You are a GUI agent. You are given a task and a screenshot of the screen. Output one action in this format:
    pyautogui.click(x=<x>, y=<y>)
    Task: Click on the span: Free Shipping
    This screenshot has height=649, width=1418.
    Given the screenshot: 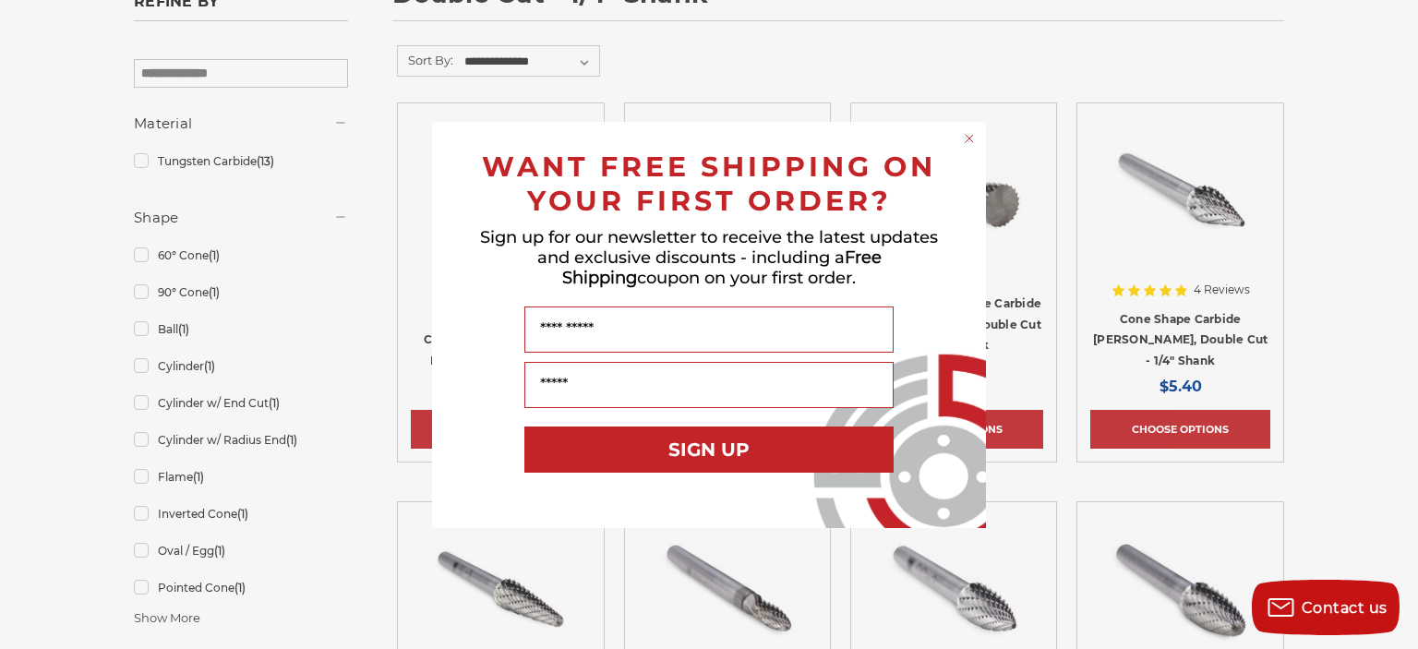 What is the action you would take?
    pyautogui.click(x=722, y=268)
    